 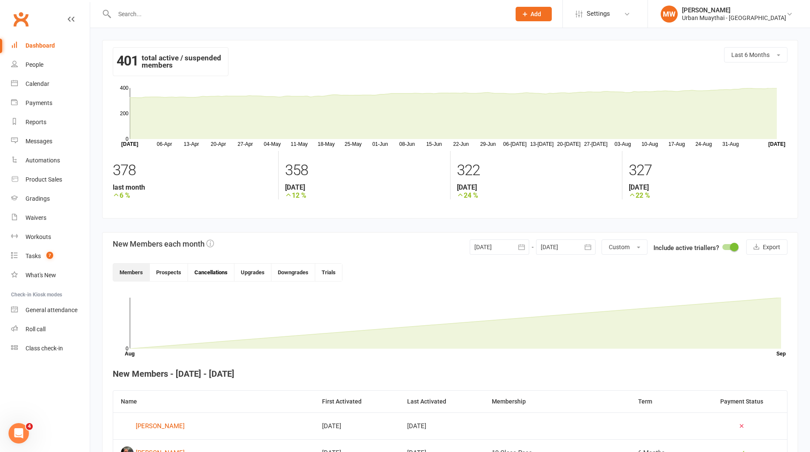 What do you see at coordinates (708, 195) in the screenshot?
I see `strong: 22 %` at bounding box center [708, 195].